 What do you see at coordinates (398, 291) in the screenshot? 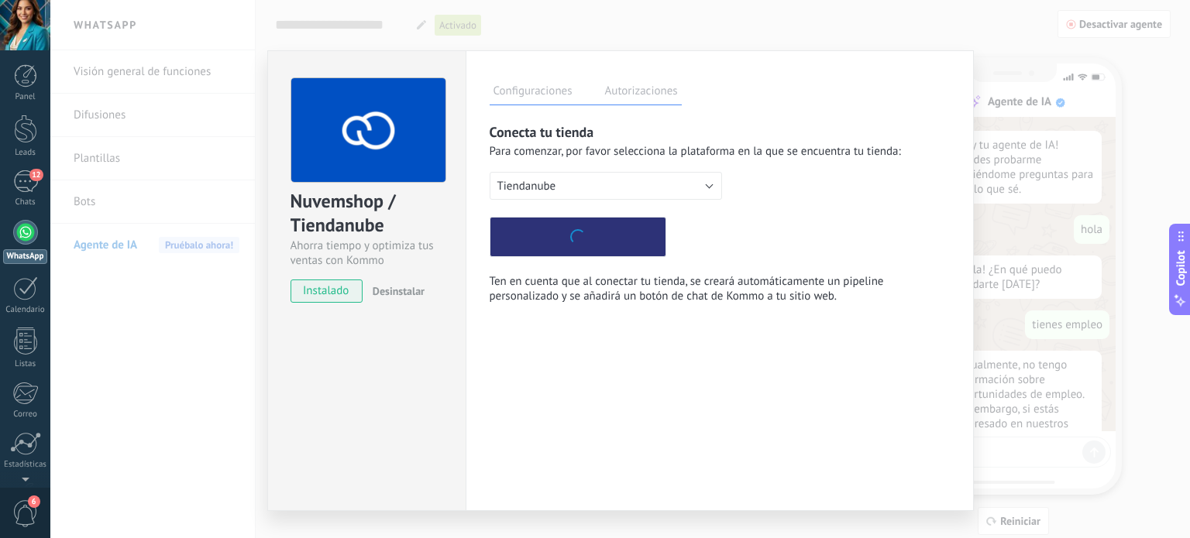
I see `span: Desinstalar` at bounding box center [398, 291].